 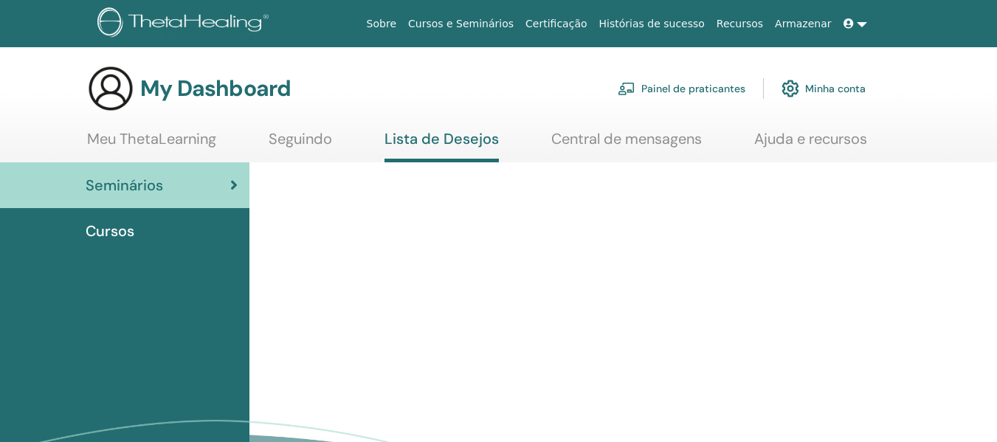 What do you see at coordinates (739, 24) in the screenshot?
I see `a: Recursos` at bounding box center [739, 24].